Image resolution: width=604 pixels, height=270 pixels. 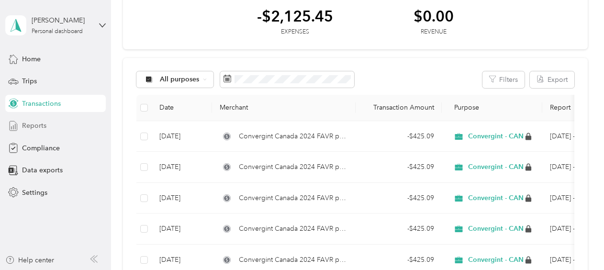 What do you see at coordinates (34, 192) in the screenshot?
I see `span: Settings` at bounding box center [34, 192].